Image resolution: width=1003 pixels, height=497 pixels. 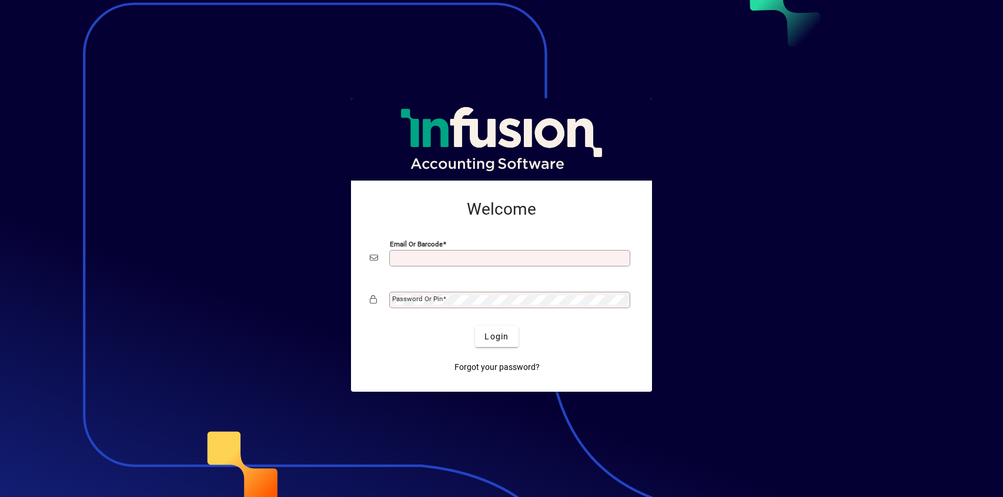 What do you see at coordinates (502, 209) in the screenshot?
I see `h2: Welcome` at bounding box center [502, 209].